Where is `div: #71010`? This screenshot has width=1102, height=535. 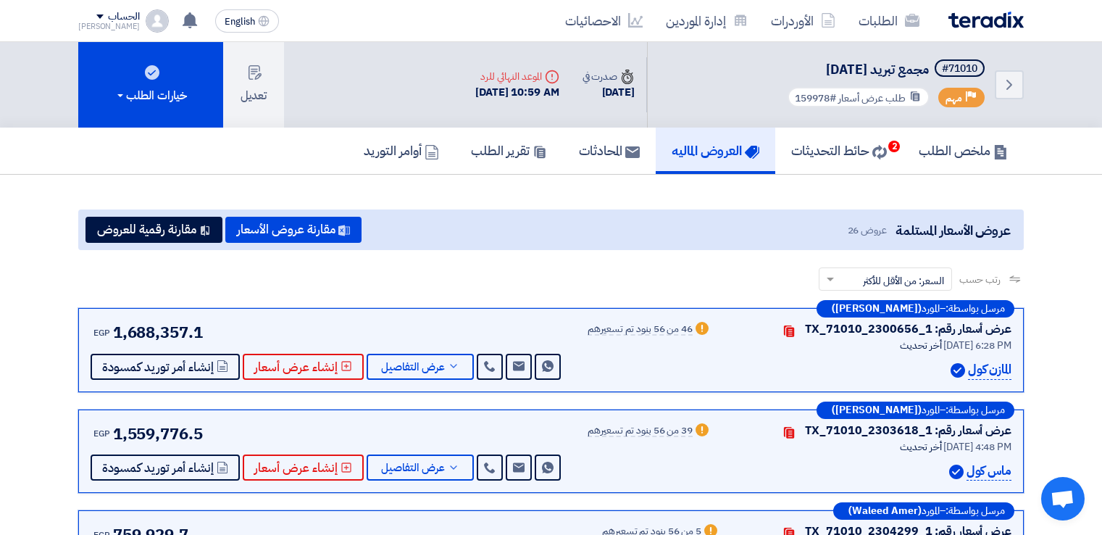
div: #71010 is located at coordinates (959, 69).